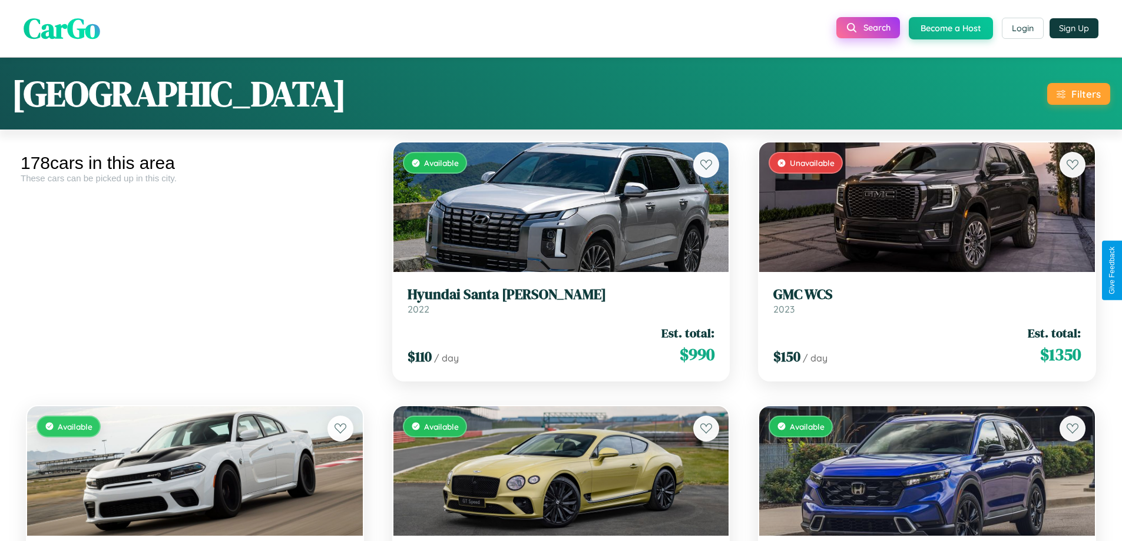 The width and height of the screenshot is (1122, 541). I want to click on button: Login, so click(1023, 28).